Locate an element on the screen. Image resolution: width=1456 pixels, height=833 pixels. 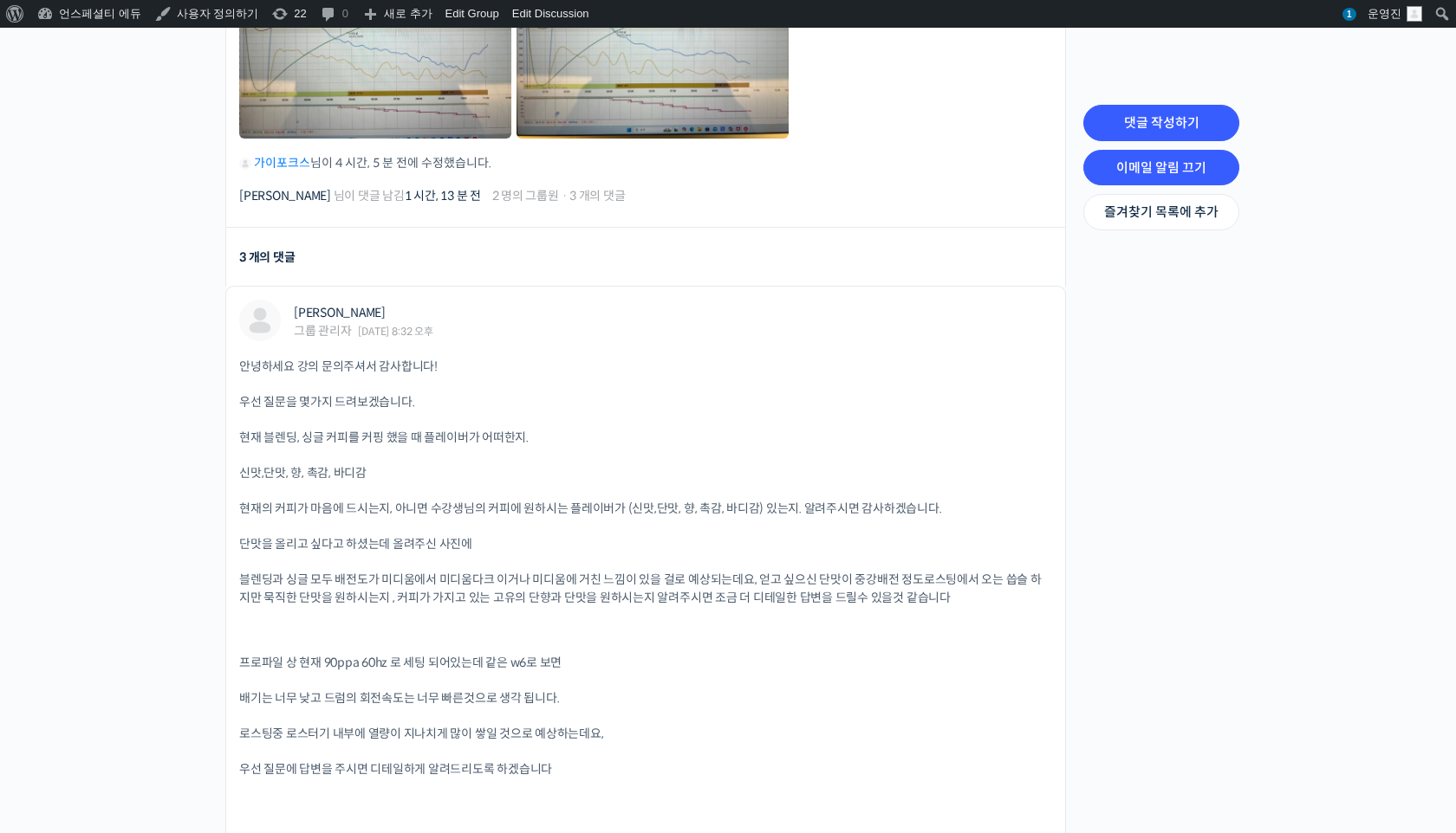
span: 설정 is located at coordinates (278, 582).